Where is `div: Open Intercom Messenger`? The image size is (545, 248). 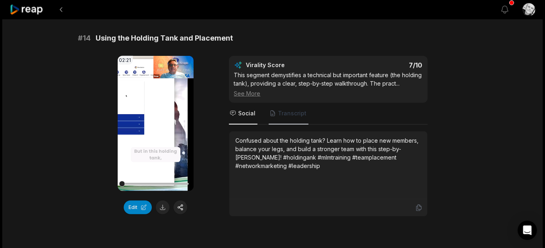
div: Open Intercom Messenger is located at coordinates (527, 230).